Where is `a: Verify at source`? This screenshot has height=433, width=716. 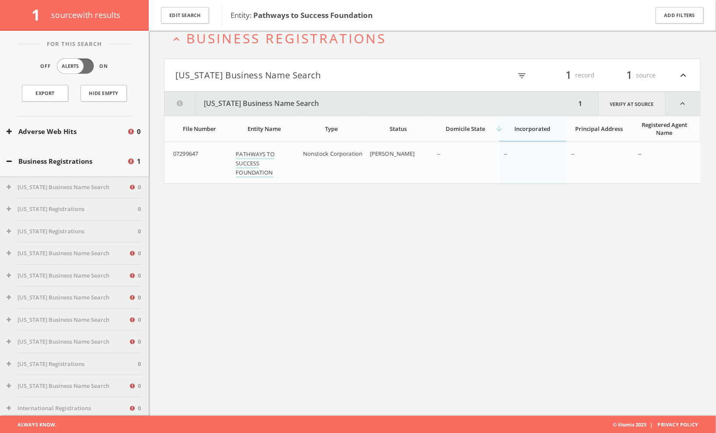 a: Verify at source is located at coordinates (632, 104).